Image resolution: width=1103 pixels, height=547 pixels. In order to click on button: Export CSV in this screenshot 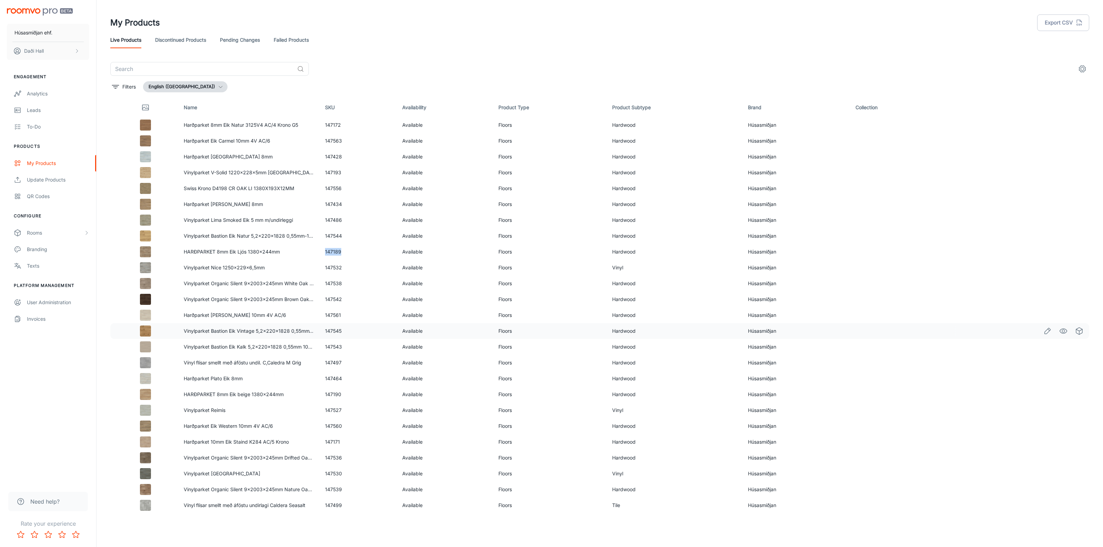, I will do `click(1063, 23)`.